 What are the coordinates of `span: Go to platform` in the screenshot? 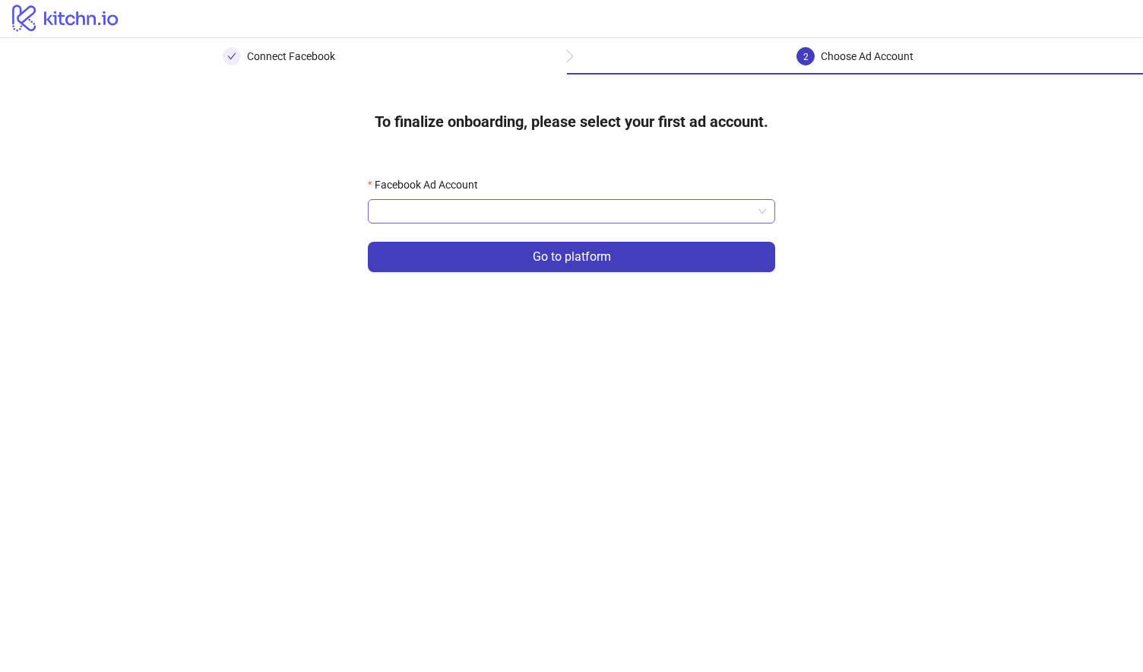 It's located at (572, 257).